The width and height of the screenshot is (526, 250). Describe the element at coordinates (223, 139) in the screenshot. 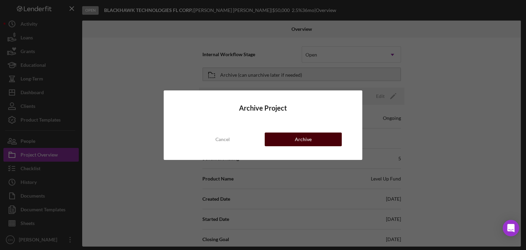

I see `button: Cancel` at that location.